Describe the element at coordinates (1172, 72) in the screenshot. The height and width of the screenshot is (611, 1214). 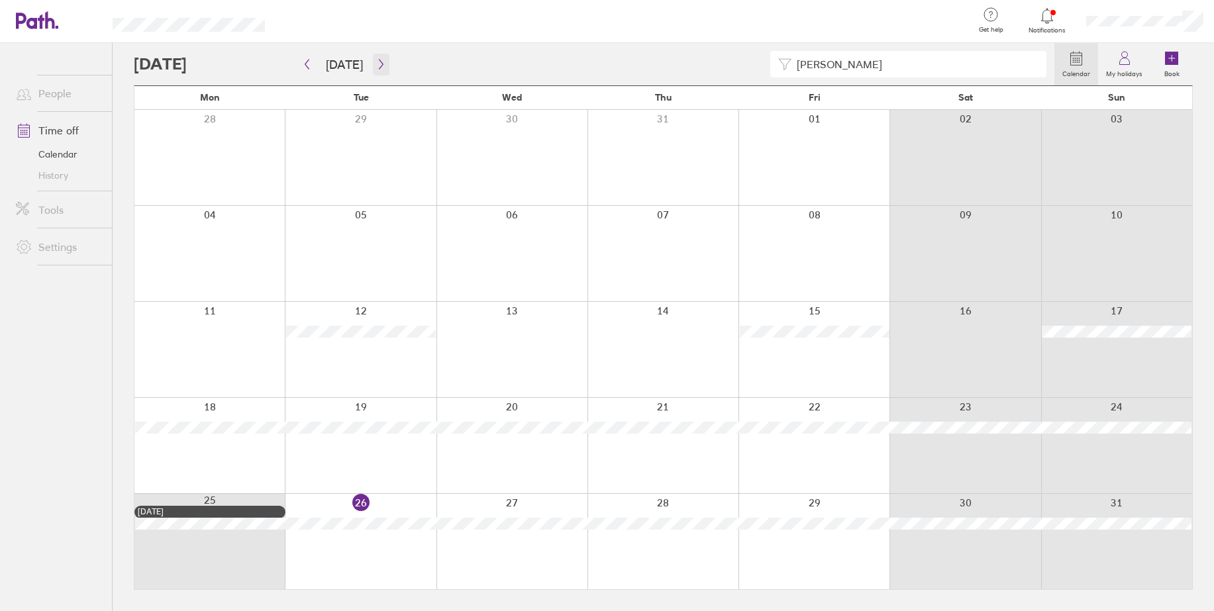
I see `label: Book` at that location.